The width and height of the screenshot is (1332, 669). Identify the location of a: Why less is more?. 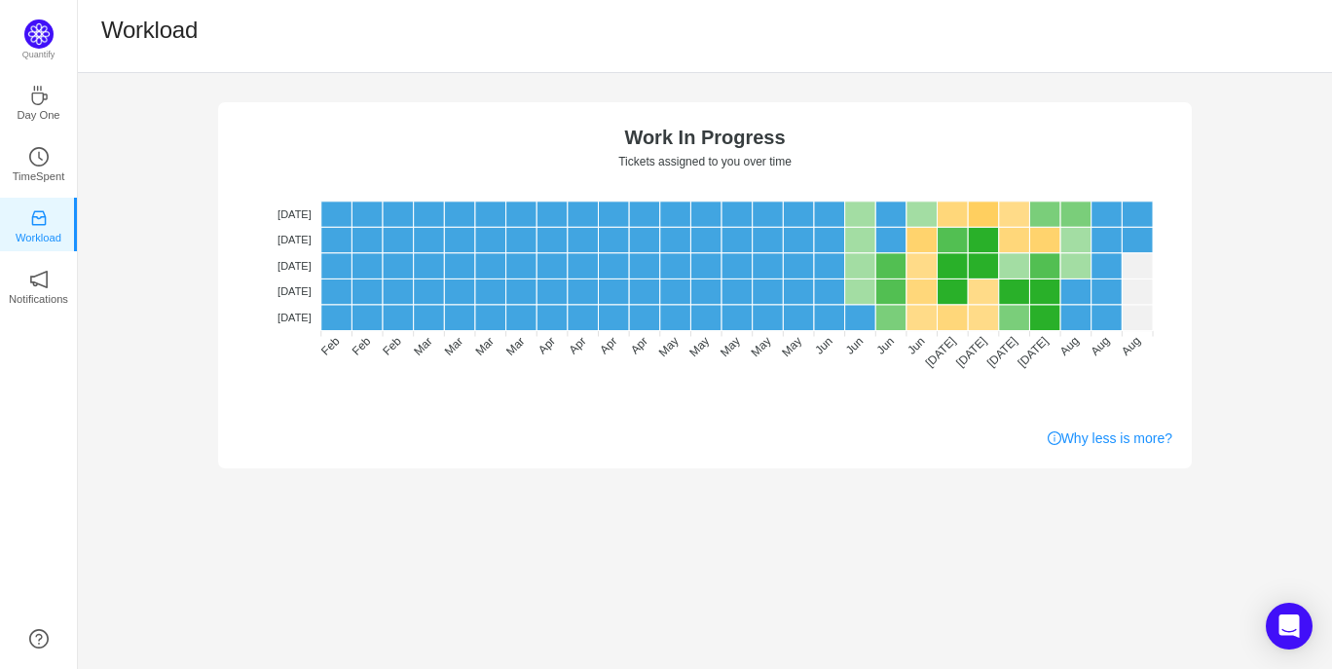
(1110, 438).